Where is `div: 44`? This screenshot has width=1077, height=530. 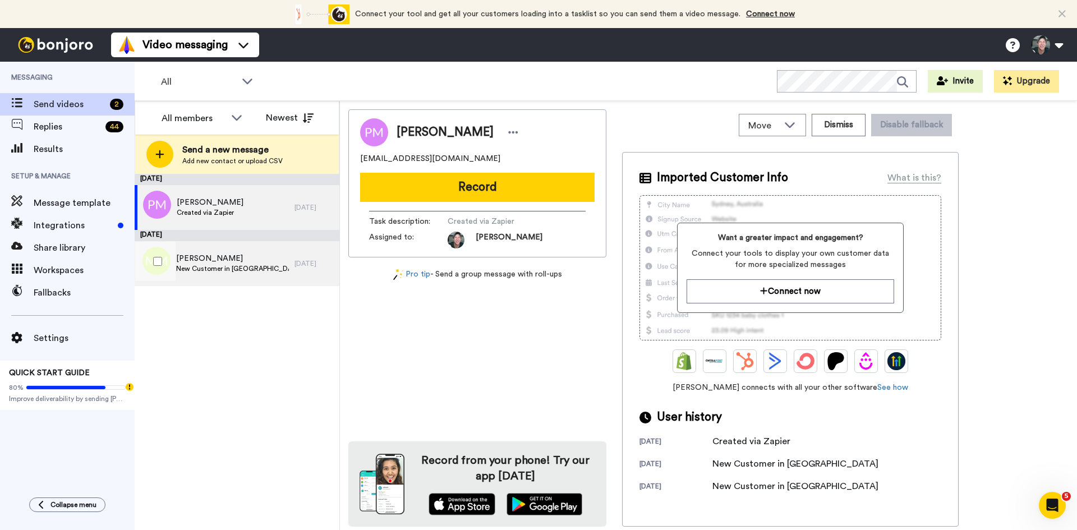 div: 44 is located at coordinates (114, 127).